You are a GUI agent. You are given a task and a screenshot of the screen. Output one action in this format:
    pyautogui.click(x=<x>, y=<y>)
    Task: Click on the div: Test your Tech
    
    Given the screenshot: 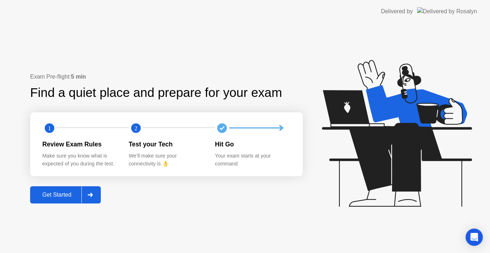 What is the action you would take?
    pyautogui.click(x=166, y=144)
    